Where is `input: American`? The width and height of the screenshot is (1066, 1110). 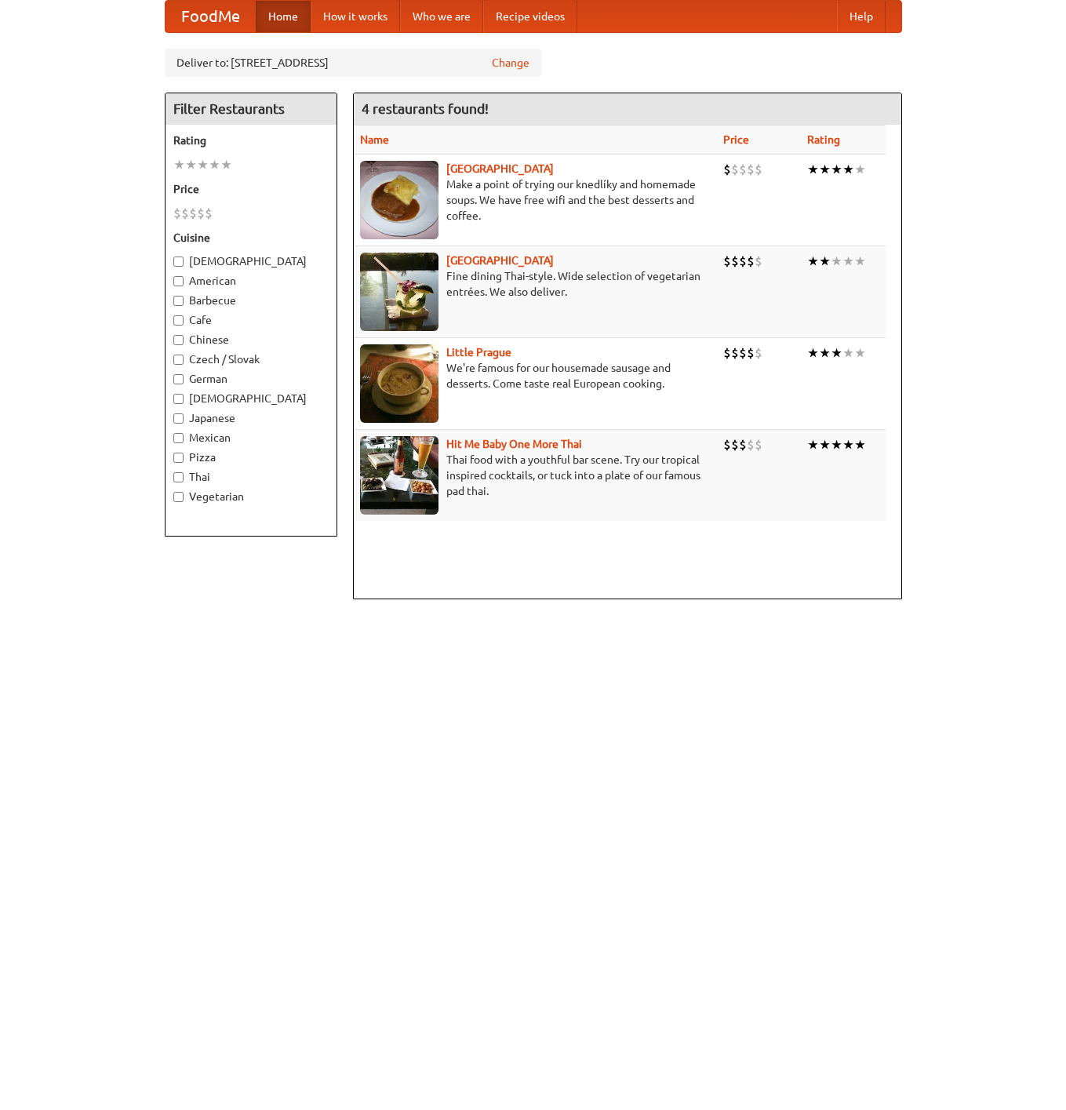 input: American is located at coordinates (178, 281).